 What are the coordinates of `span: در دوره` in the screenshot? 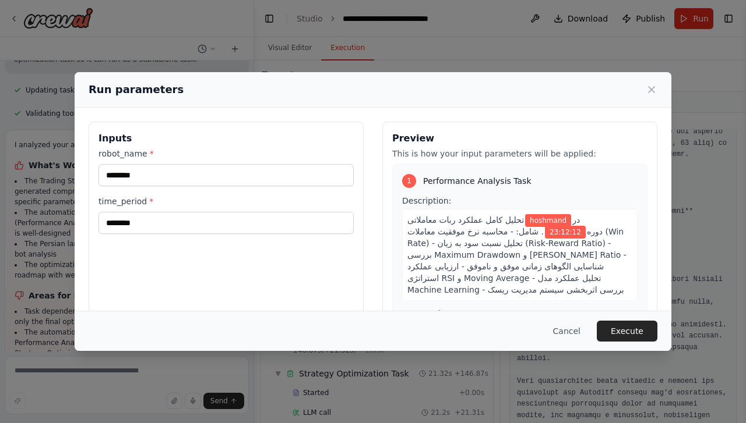 It's located at (587, 226).